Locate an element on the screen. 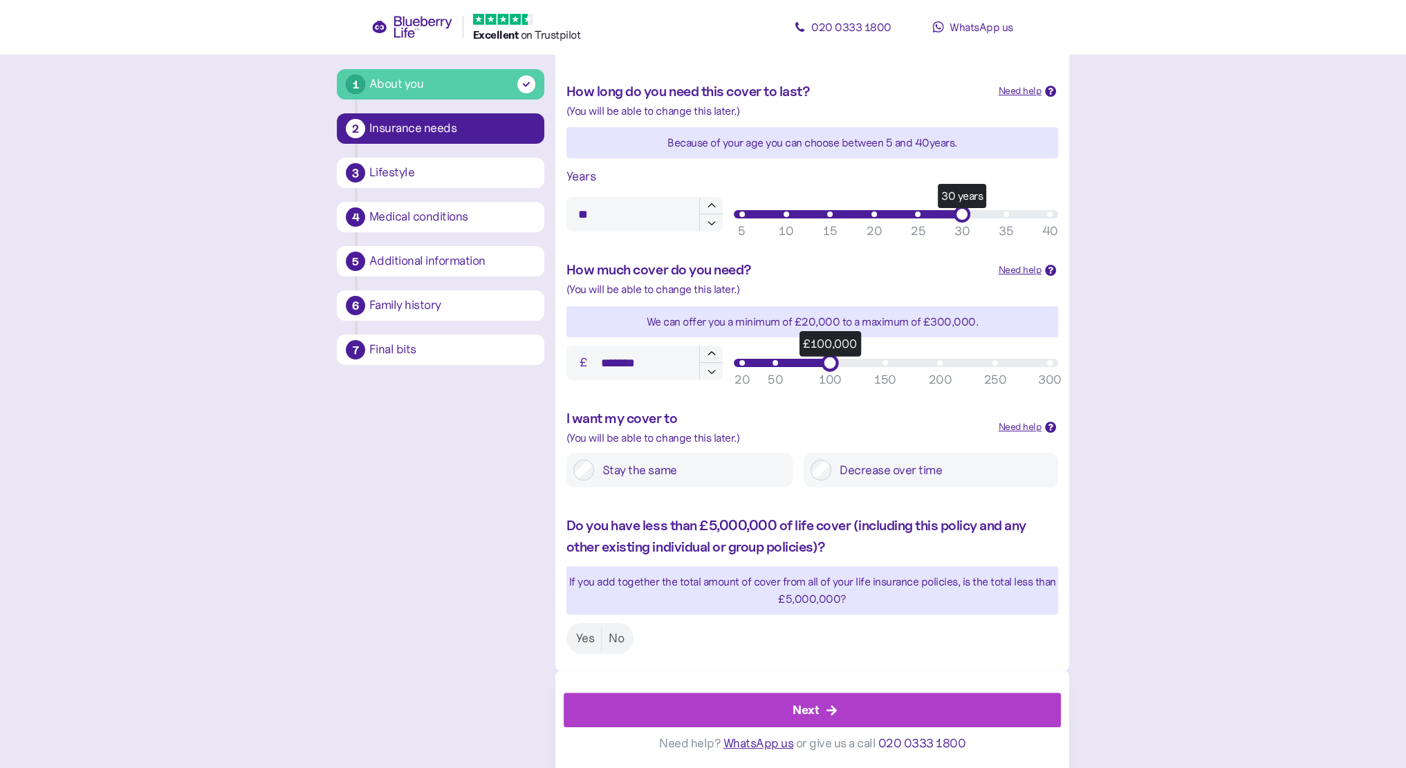 The image size is (1406, 768). button: 2Insurance needs is located at coordinates (440, 129).